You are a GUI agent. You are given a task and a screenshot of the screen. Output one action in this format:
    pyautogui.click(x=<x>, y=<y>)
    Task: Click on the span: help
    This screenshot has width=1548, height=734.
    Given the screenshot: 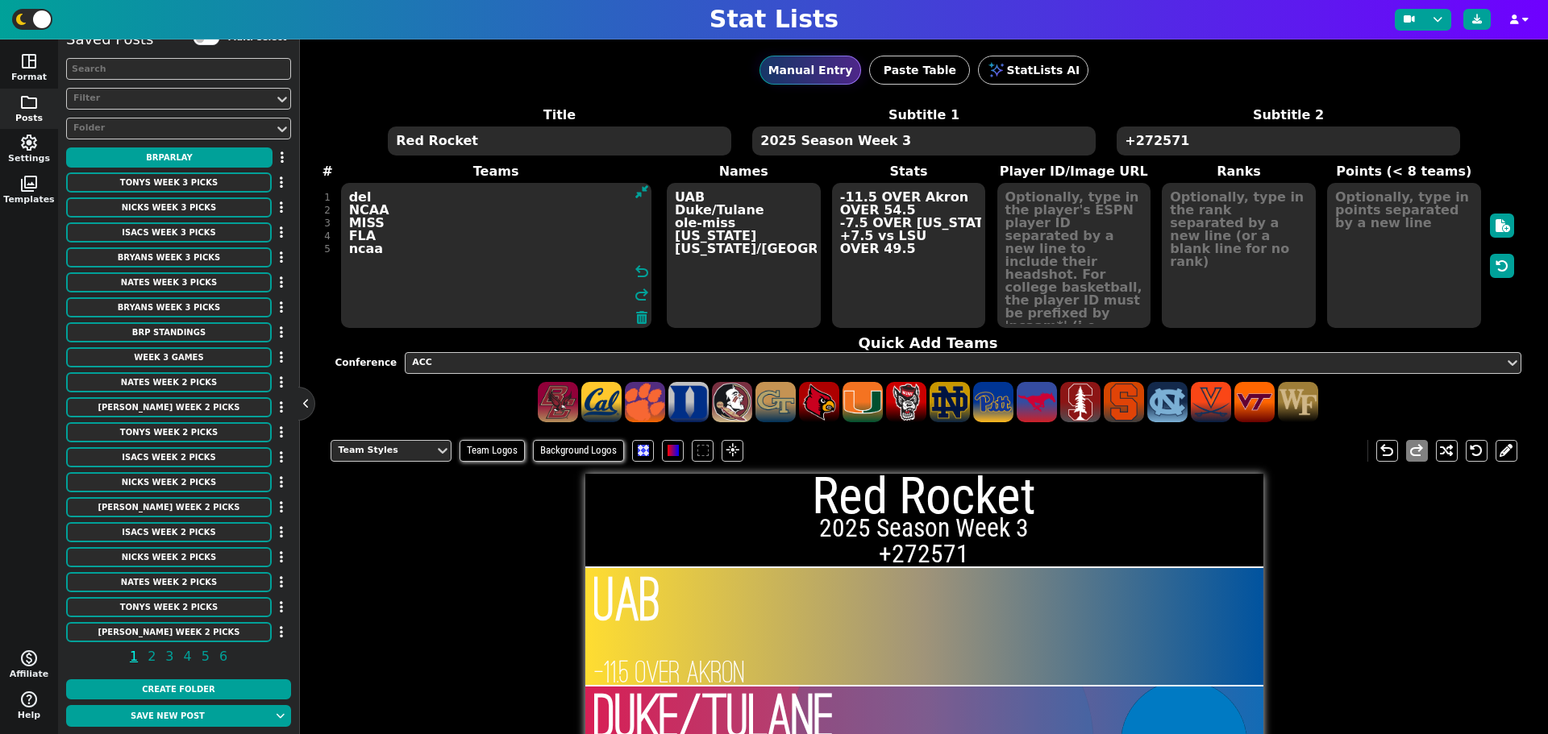 What is the action you would take?
    pyautogui.click(x=29, y=700)
    